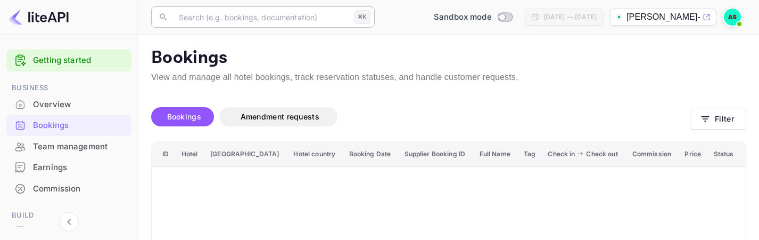  What do you see at coordinates (496, 154) in the screenshot?
I see `th: Full Name` at bounding box center [496, 154].